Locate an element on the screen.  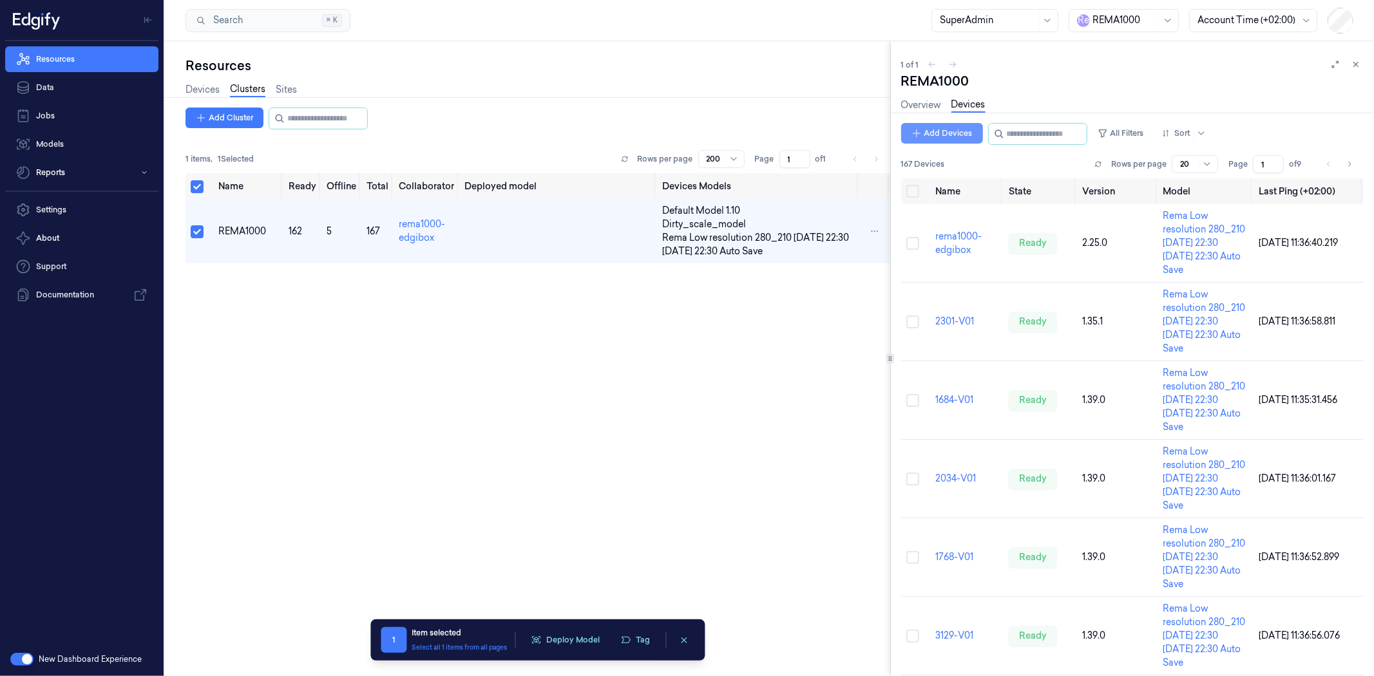
a: Resources is located at coordinates (82, 59).